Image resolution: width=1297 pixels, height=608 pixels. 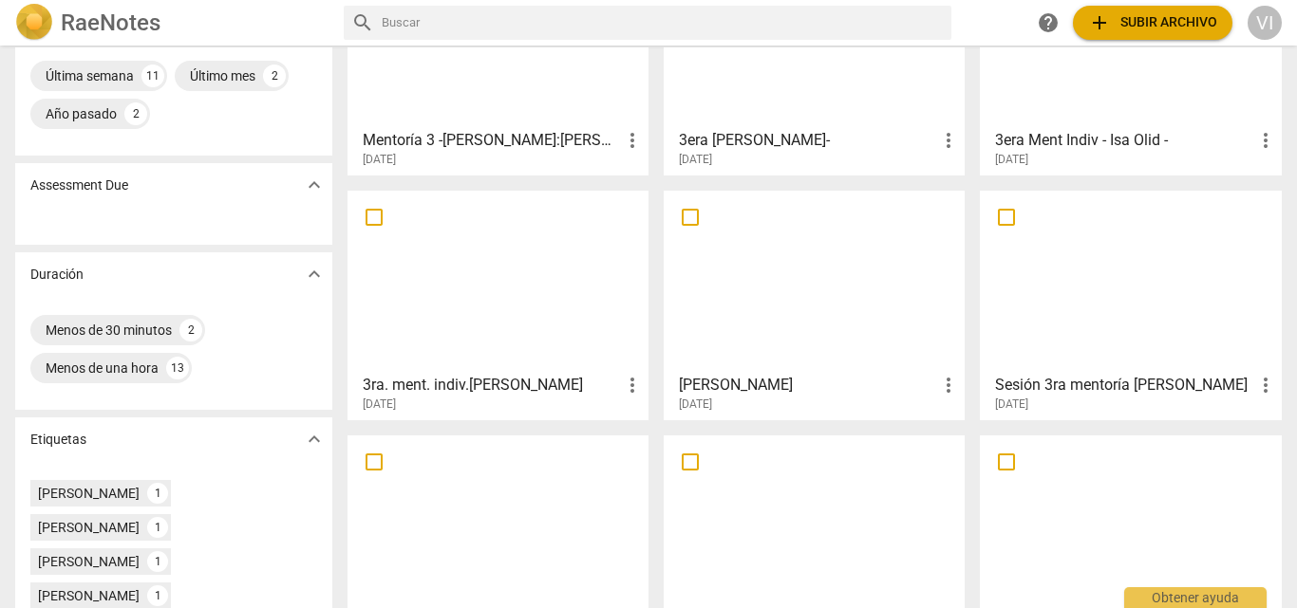 I want to click on h3: Mentoría 3 -Claudia:Katya, so click(x=492, y=140).